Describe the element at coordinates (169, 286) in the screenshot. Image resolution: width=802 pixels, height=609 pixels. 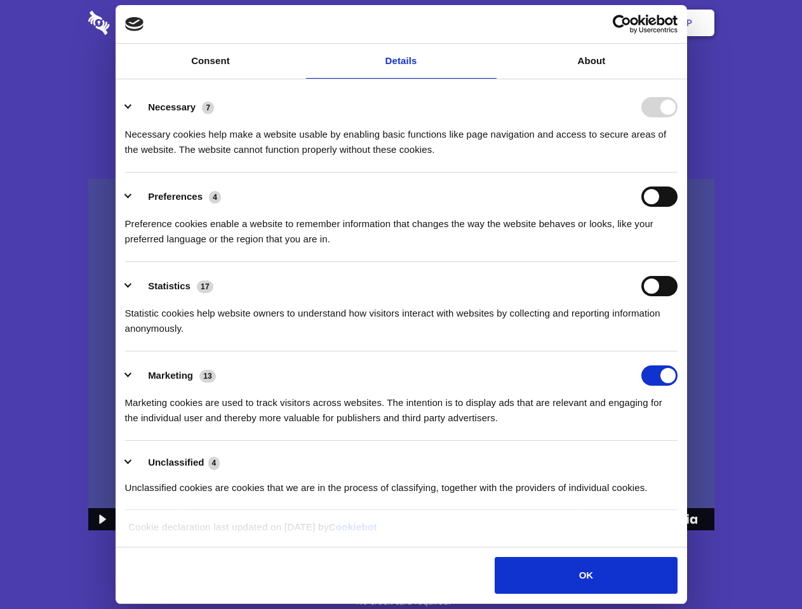
I see `label: Statistics` at that location.